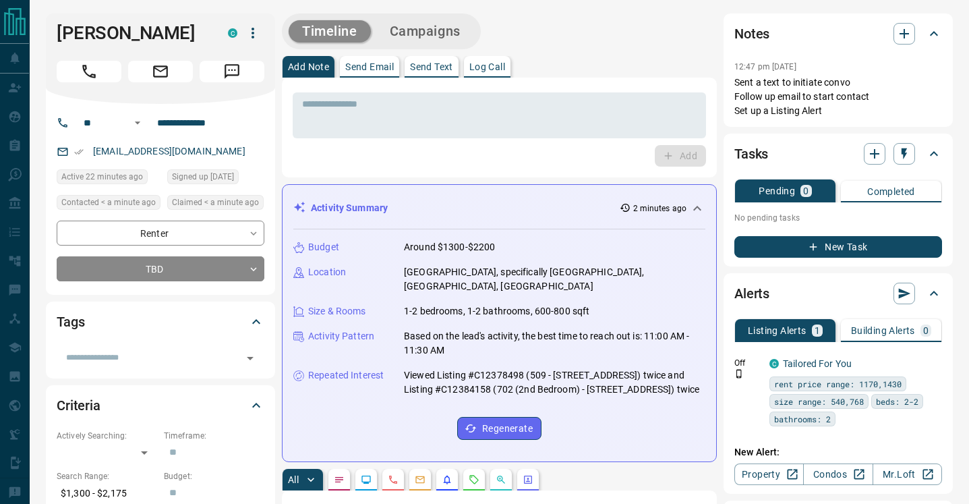 This screenshot has height=504, width=969. What do you see at coordinates (499, 208) in the screenshot?
I see `div: Activity Summary2 minutes ago` at bounding box center [499, 208].